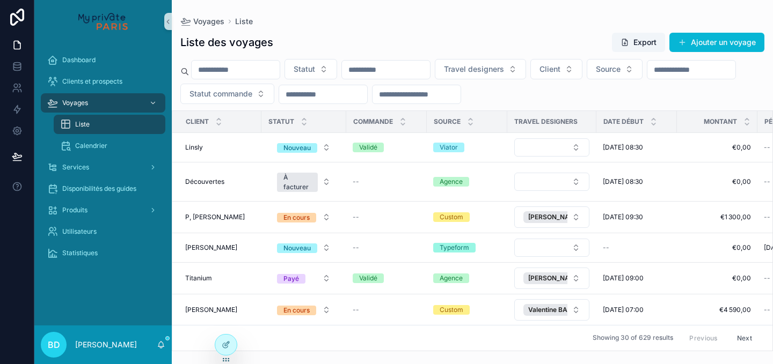  I want to click on span: Showing 30 of 629 results, so click(633, 339).